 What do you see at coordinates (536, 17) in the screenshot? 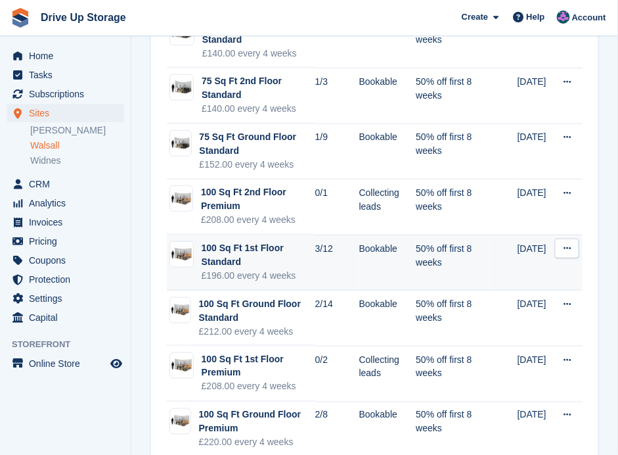
I see `span: Help` at bounding box center [536, 17].